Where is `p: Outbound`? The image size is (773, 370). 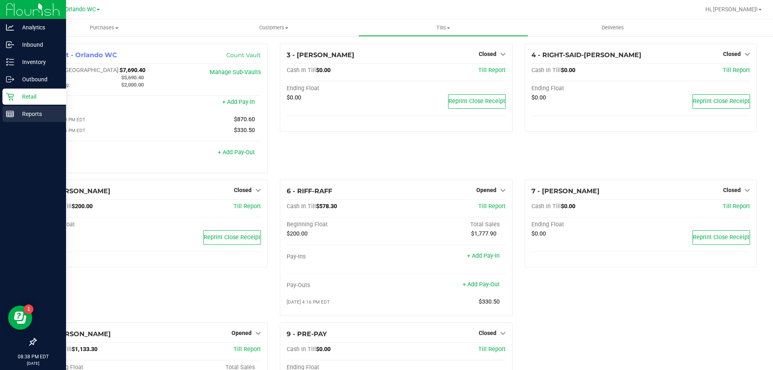
p: Outbound is located at coordinates (38, 79).